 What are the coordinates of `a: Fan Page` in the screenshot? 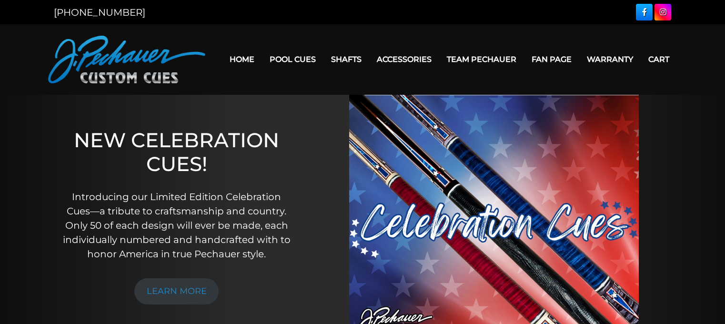 It's located at (552, 59).